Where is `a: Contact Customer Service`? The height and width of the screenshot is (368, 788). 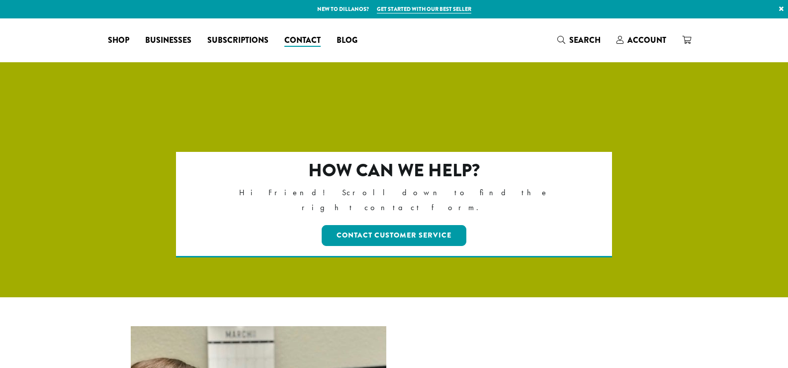
a: Contact Customer Service is located at coordinates (394, 235).